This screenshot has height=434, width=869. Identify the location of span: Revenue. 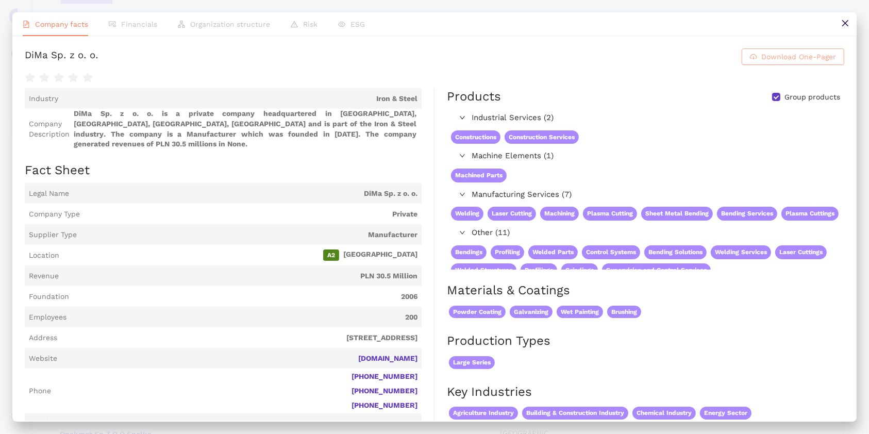
(44, 276).